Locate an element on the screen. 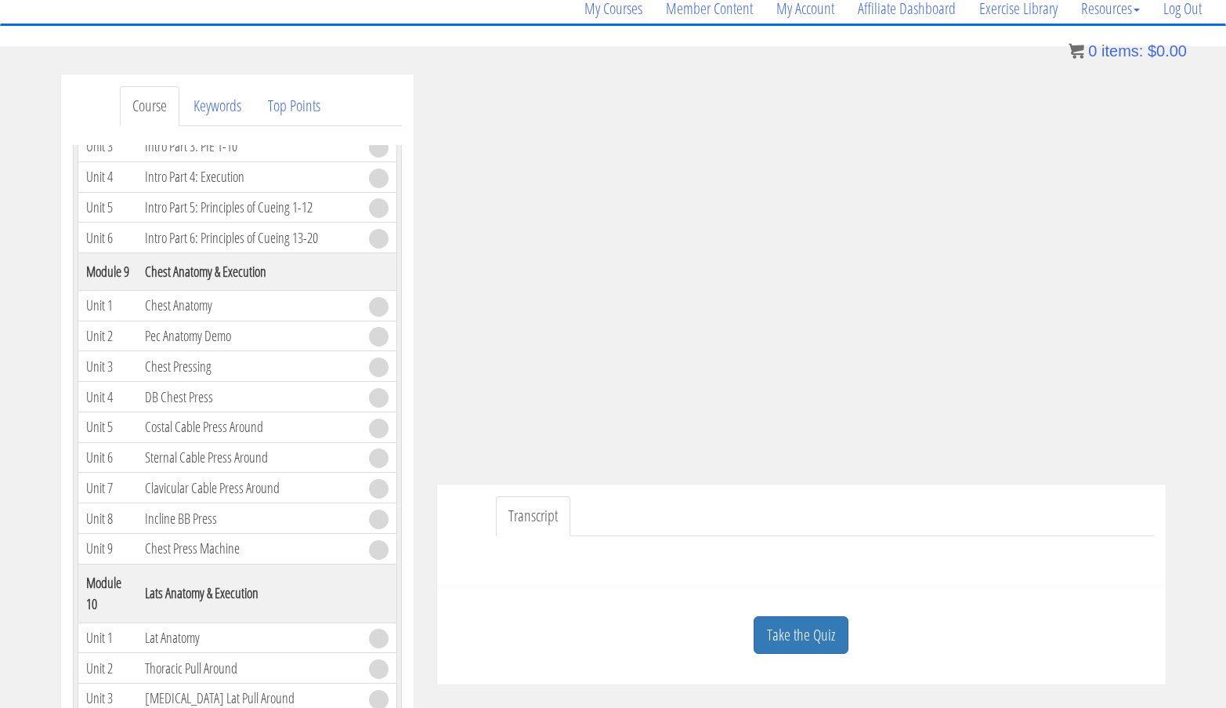 This screenshot has width=1226, height=708. span: 0 is located at coordinates (1092, 51).